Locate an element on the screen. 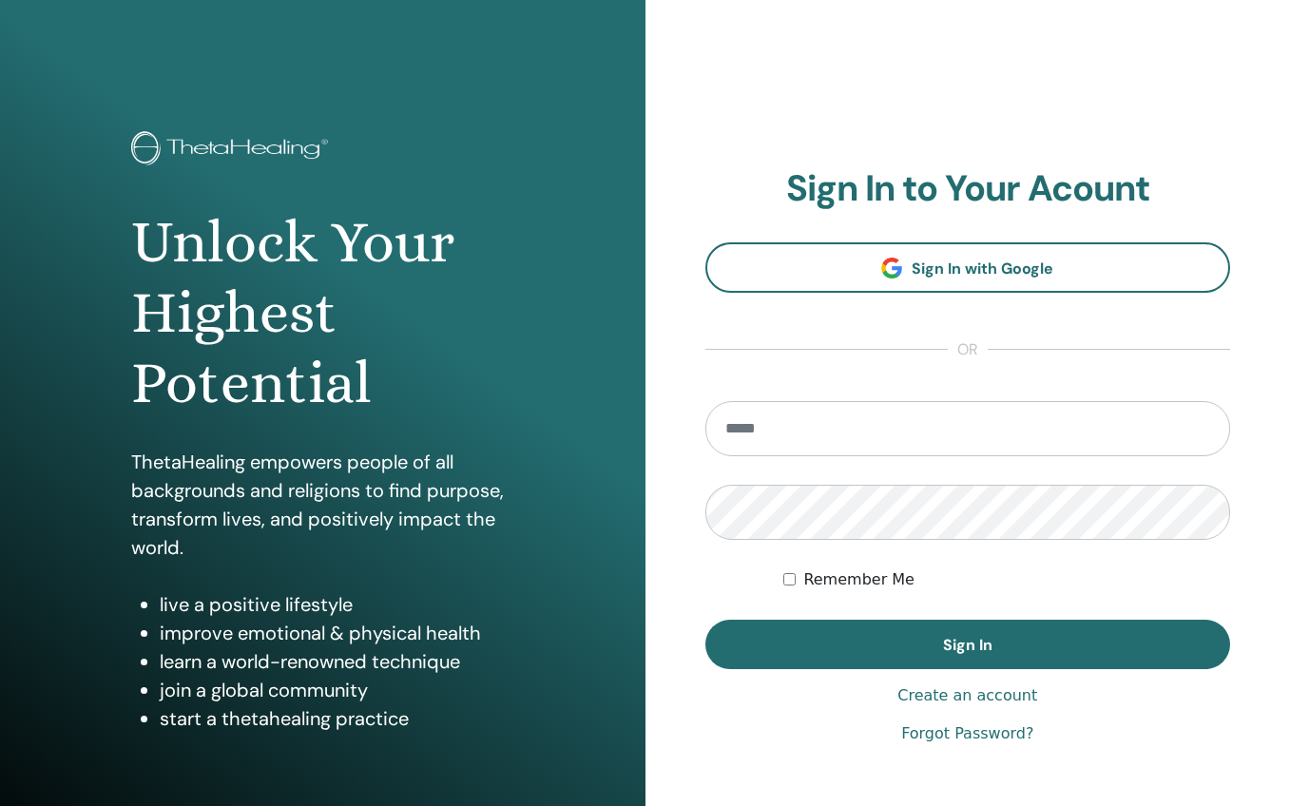 The width and height of the screenshot is (1290, 806). p: ThetaHealing empowers people of all backgrounds and religions to find purpose, transform lives, a... is located at coordinates (322, 505).